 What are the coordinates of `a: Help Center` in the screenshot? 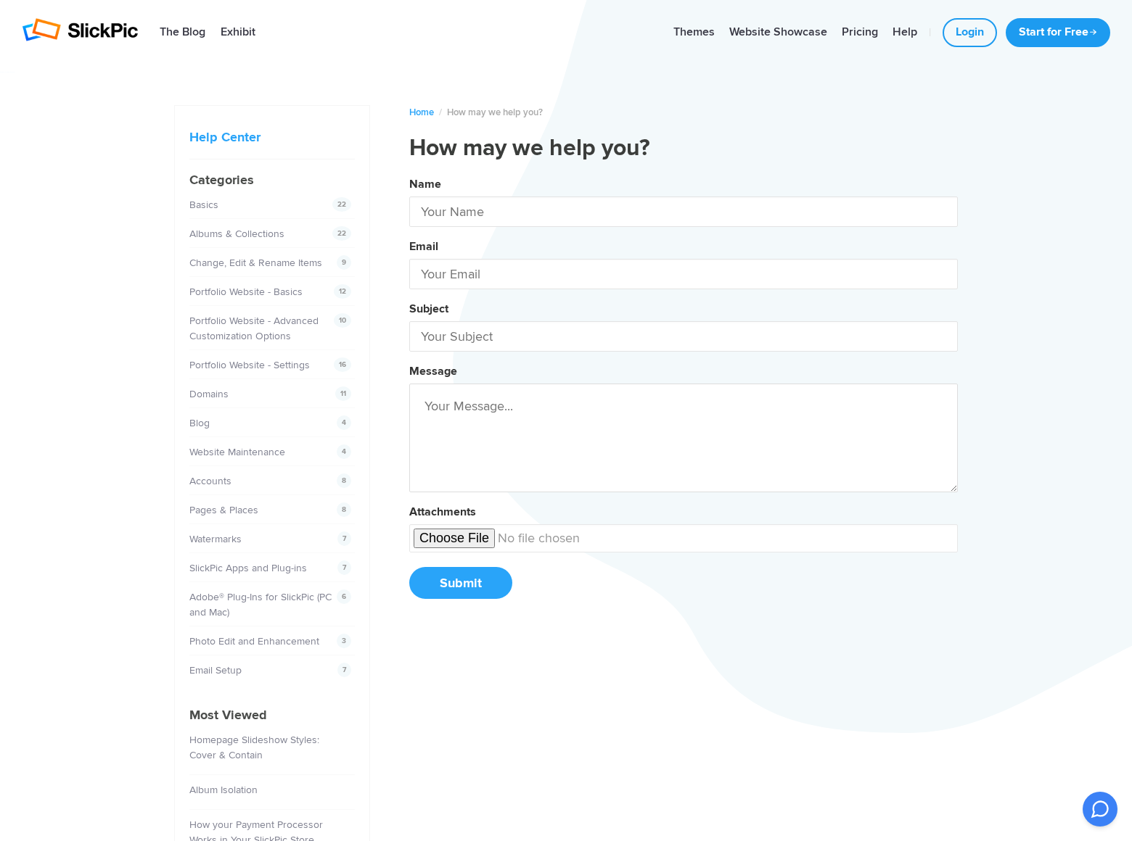 It's located at (225, 137).